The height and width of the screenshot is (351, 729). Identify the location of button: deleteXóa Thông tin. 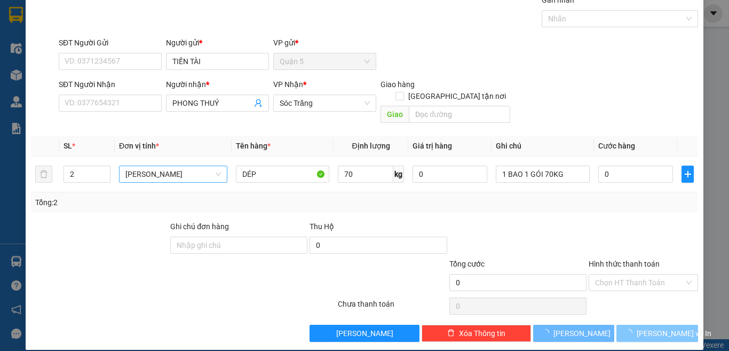
(476, 333).